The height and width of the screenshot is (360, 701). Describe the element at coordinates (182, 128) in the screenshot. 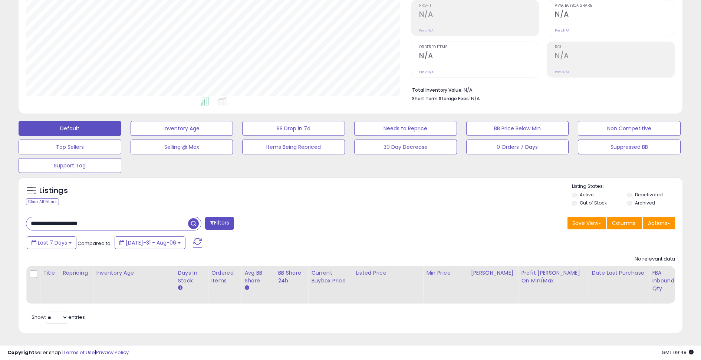

I see `button: Inventory Age` at that location.